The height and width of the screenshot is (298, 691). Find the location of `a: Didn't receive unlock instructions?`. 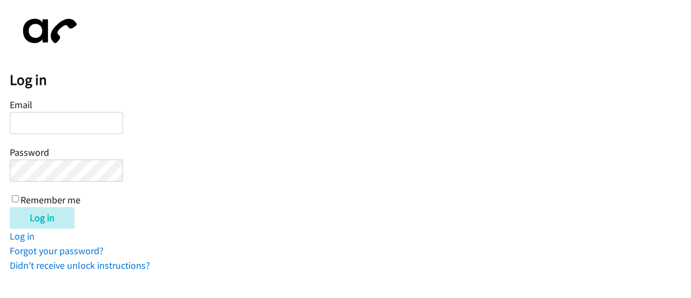

a: Didn't receive unlock instructions? is located at coordinates (80, 265).